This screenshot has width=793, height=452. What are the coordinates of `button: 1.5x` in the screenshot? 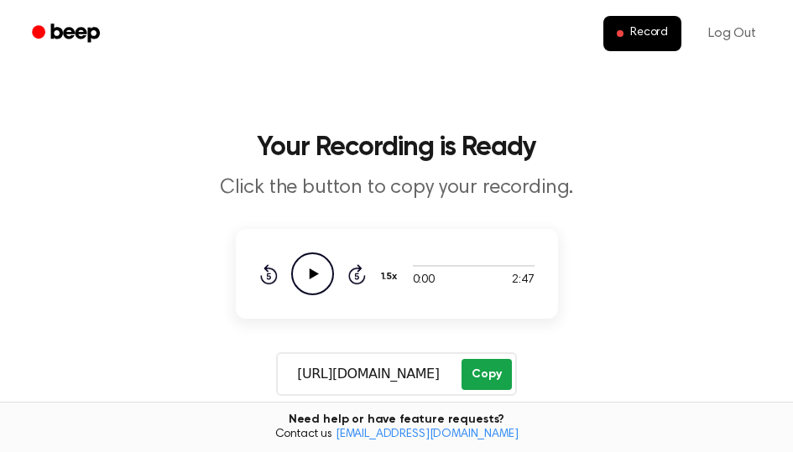 It's located at (391, 277).